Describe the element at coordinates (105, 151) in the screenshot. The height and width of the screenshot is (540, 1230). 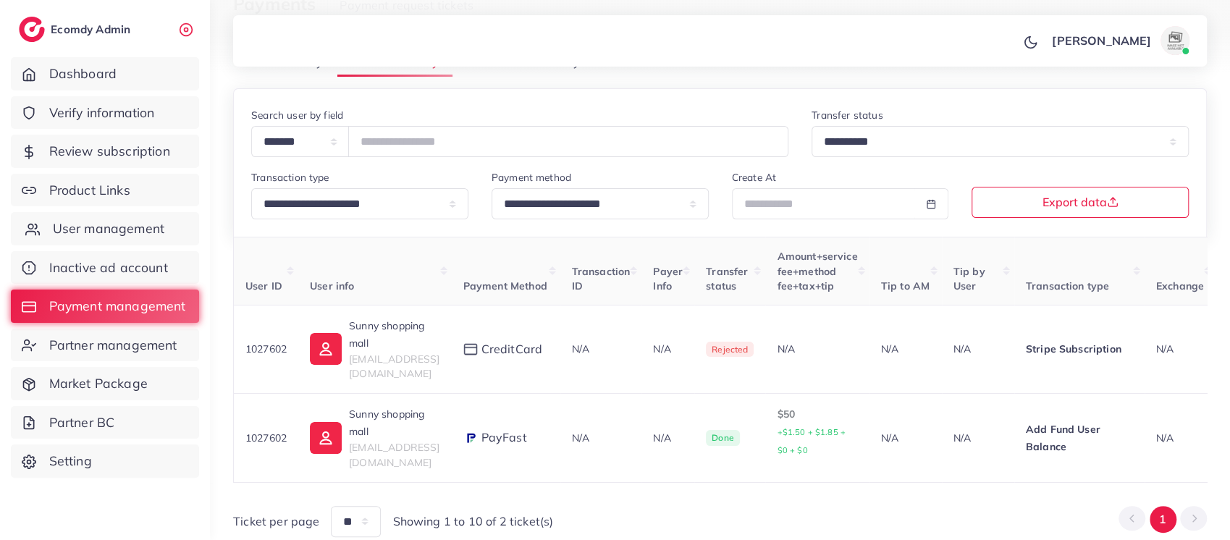
I see `a: Review subscription` at that location.